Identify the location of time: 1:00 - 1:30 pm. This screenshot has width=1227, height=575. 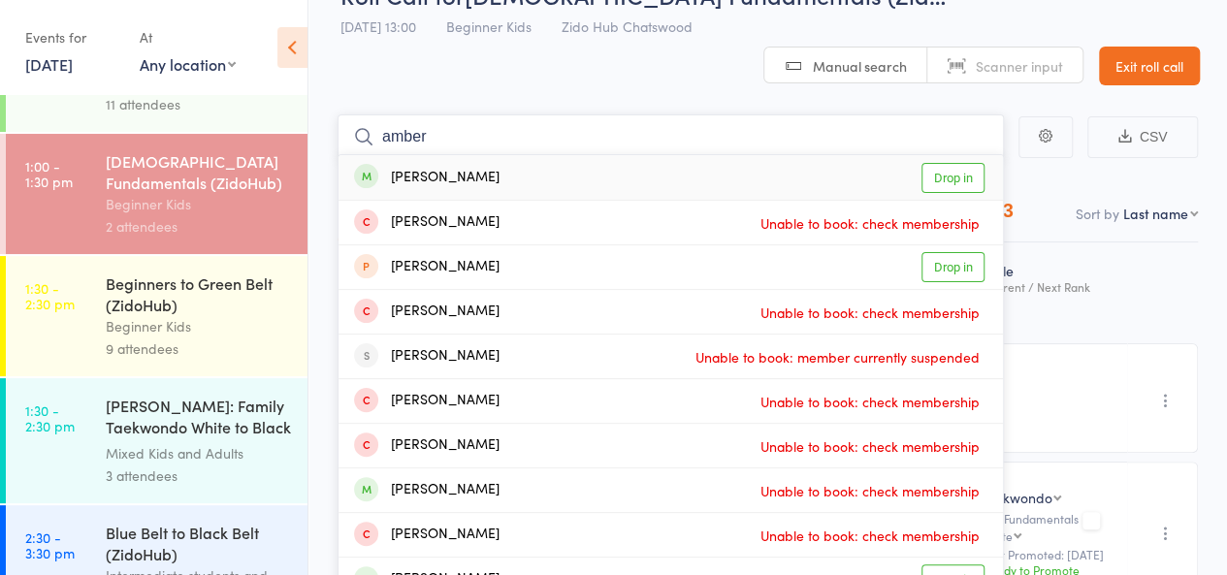
(48, 174).